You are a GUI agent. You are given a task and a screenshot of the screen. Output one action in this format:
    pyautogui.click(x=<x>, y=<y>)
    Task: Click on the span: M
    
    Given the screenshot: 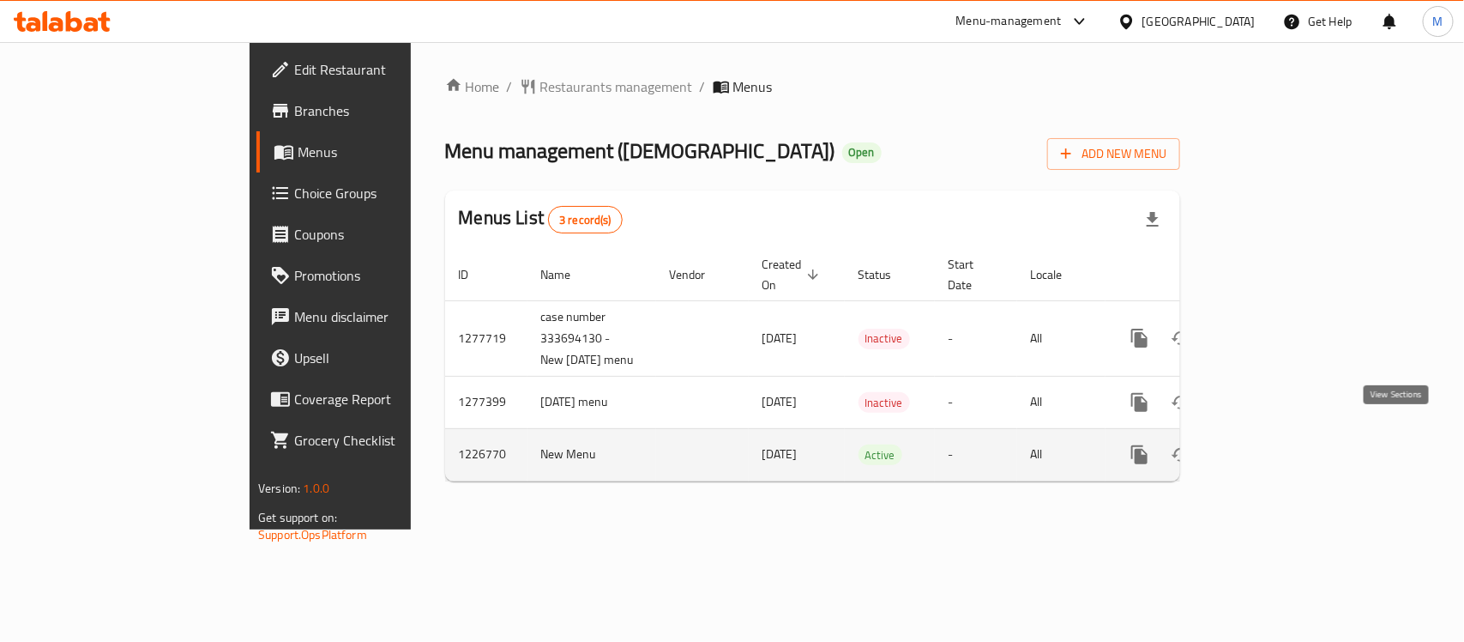 What is the action you would take?
    pyautogui.click(x=1439, y=21)
    